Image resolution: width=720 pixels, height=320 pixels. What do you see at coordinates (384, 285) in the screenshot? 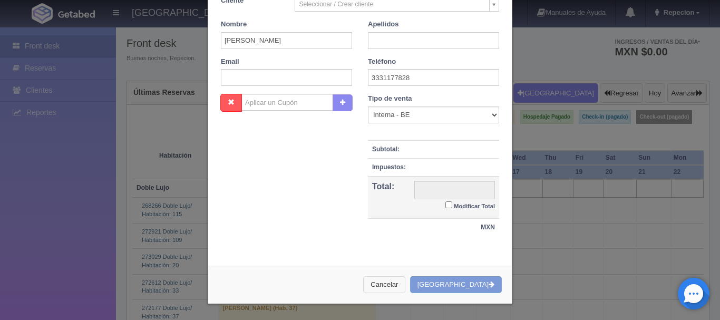
I see `button: Cancelar` at bounding box center [384, 285].